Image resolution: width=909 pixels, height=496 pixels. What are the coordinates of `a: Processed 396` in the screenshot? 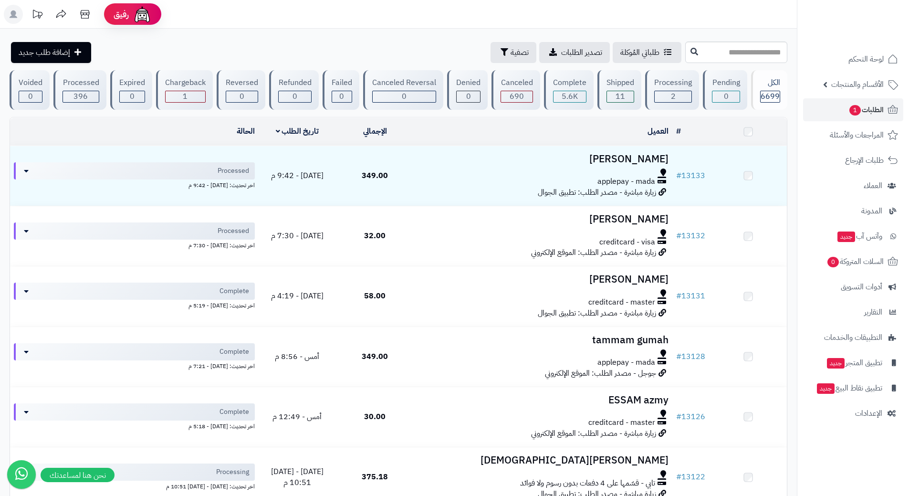 It's located at (80, 90).